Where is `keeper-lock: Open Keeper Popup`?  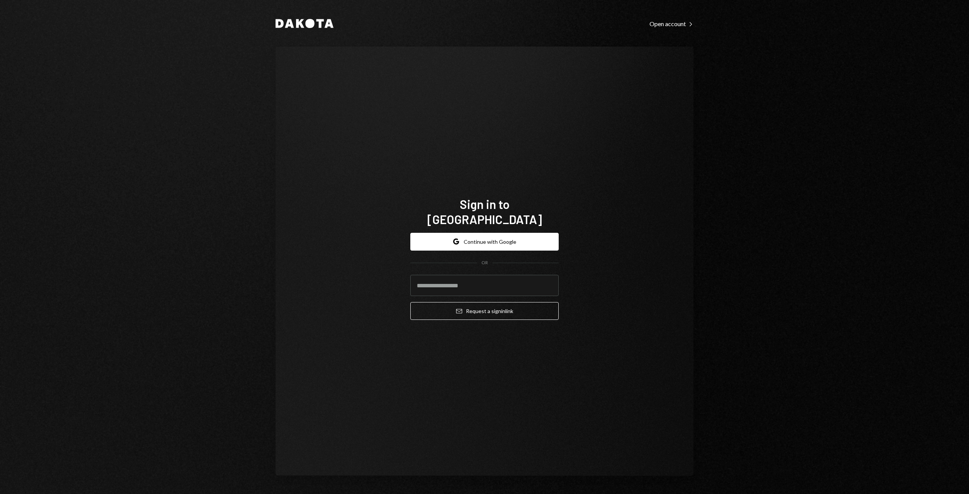 keeper-lock: Open Keeper Popup is located at coordinates (548, 285).